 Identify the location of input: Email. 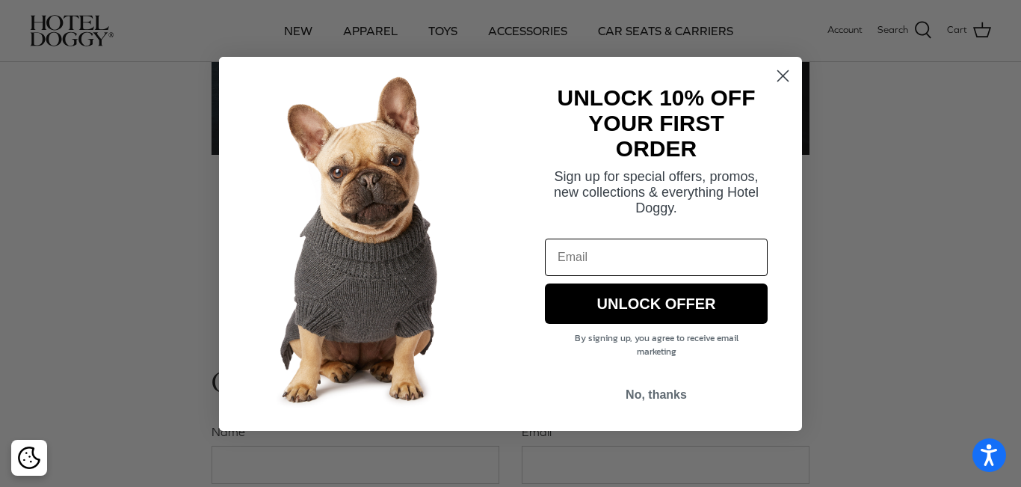
(656, 257).